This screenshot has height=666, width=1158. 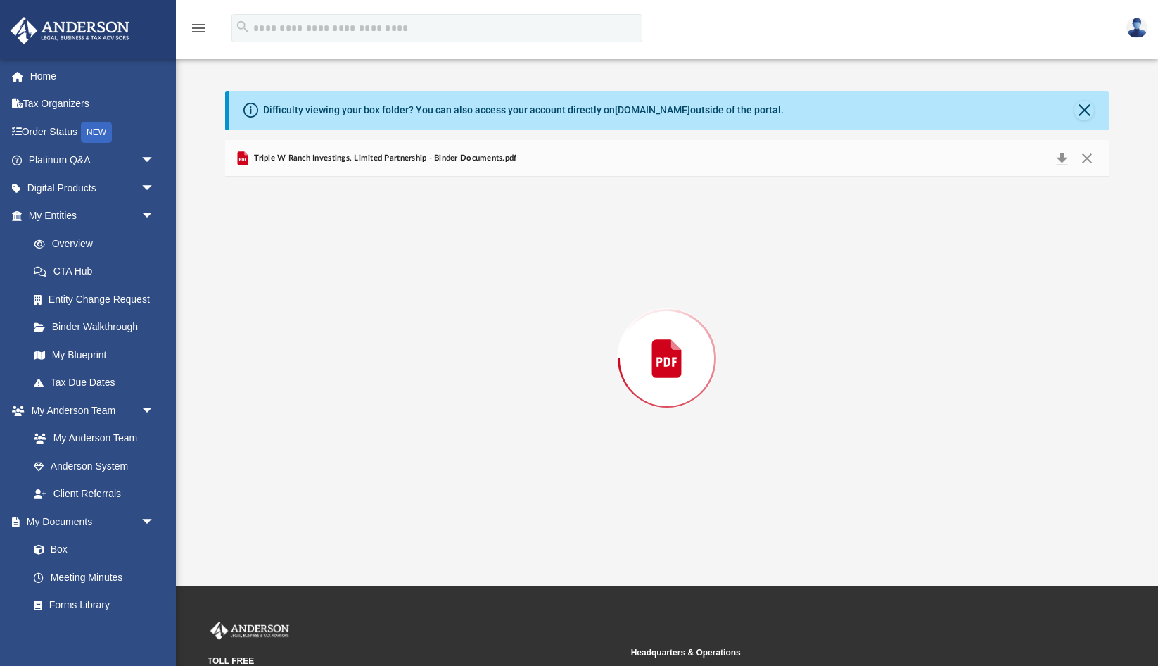 I want to click on div: NEW, so click(x=96, y=132).